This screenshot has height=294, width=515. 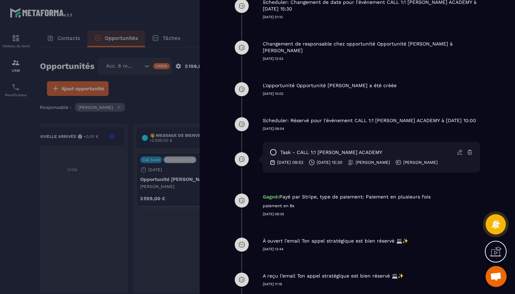 What do you see at coordinates (496, 277) in the screenshot?
I see `a: Ouvrir le chat` at bounding box center [496, 277].